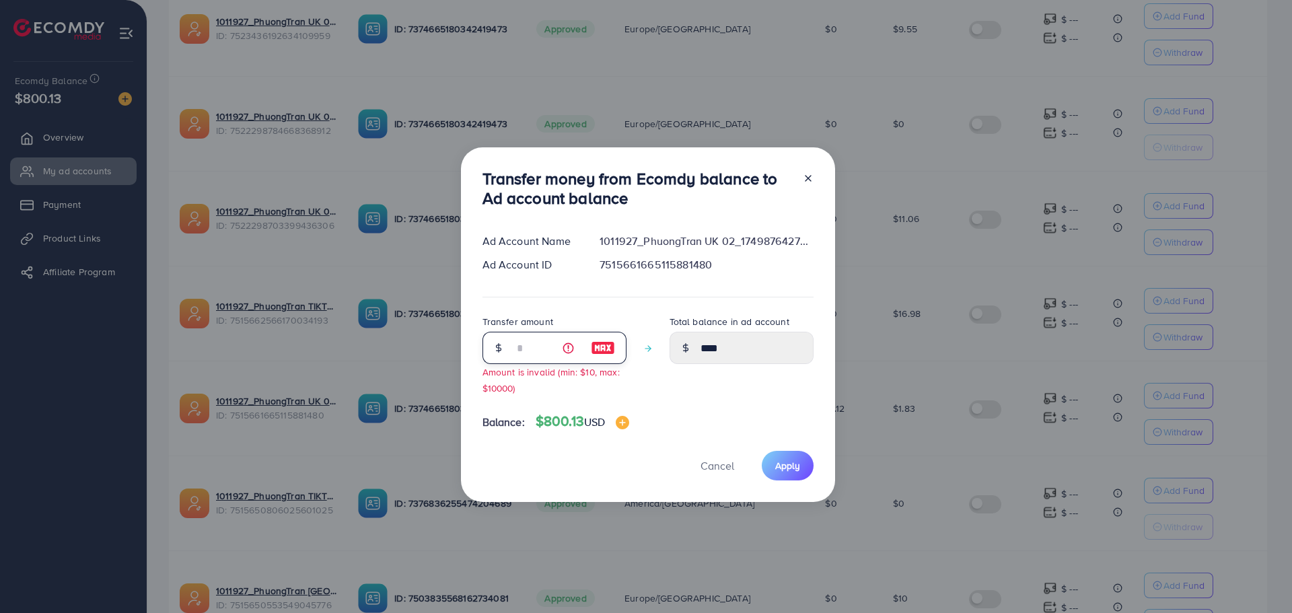  Describe the element at coordinates (787, 465) in the screenshot. I see `button: Apply` at that location.